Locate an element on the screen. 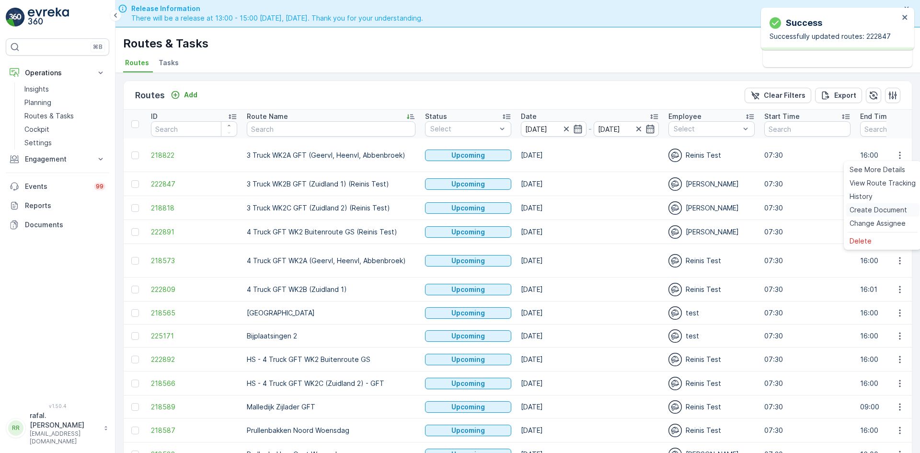 This screenshot has width=920, height=453. p: HS - 4 Truck GFT WK2C (Zuidland 2) - GFT is located at coordinates (331, 383).